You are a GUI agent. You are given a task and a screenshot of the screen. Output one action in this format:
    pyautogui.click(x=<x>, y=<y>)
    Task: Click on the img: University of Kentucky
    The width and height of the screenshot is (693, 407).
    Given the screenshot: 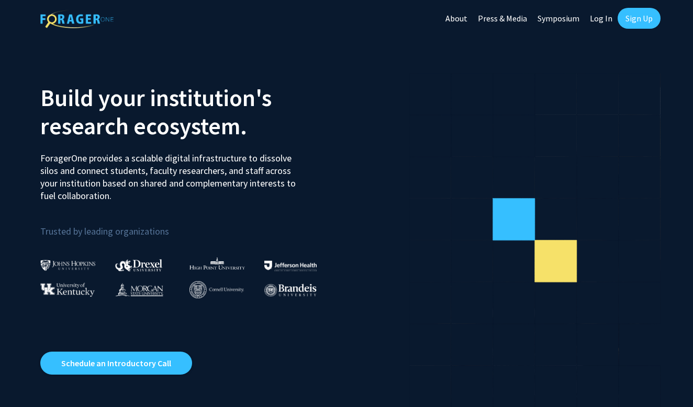 What is the action you would take?
    pyautogui.click(x=67, y=290)
    